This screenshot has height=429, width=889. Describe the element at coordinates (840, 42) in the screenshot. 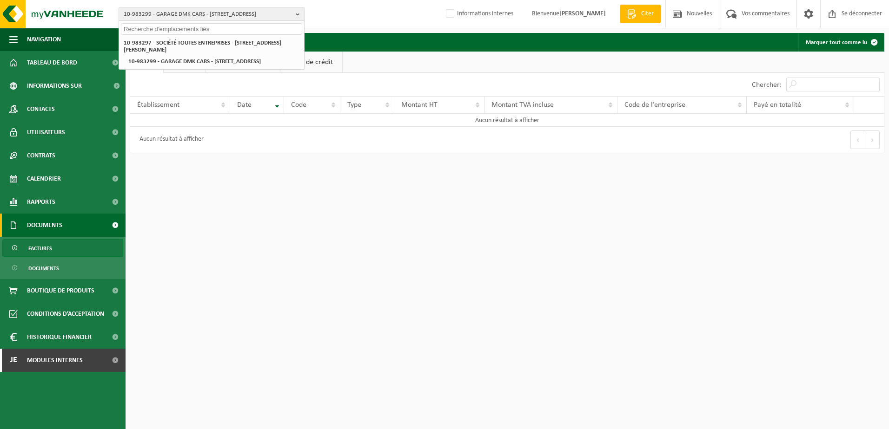

I see `button: Marquer tout comme lu` at that location.